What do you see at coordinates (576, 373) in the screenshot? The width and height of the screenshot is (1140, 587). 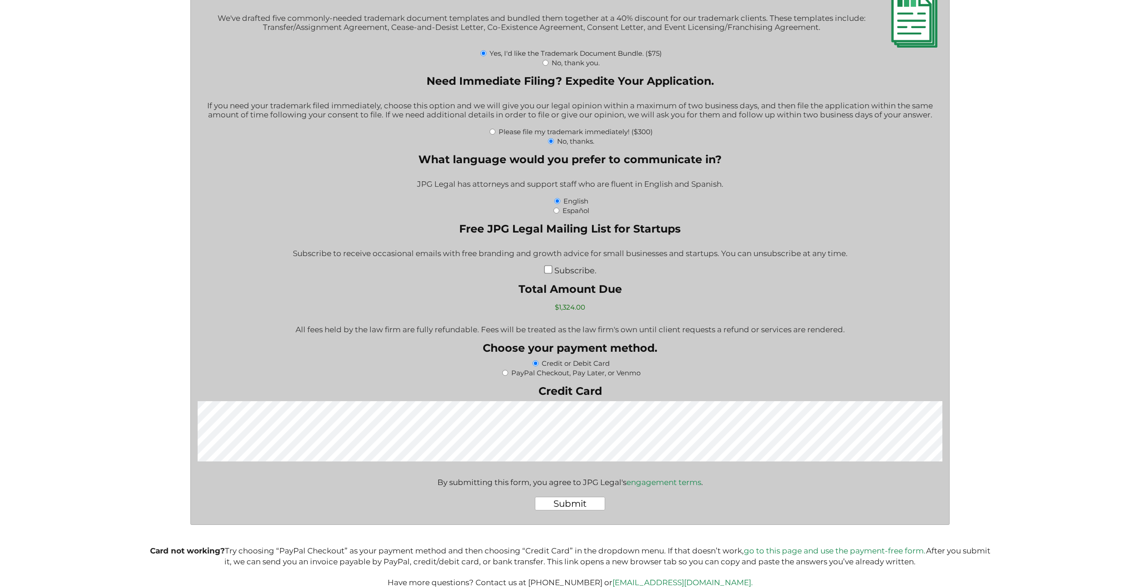 I see `label: PayPal Checkout, Pay Later, or Venmo` at bounding box center [576, 373].